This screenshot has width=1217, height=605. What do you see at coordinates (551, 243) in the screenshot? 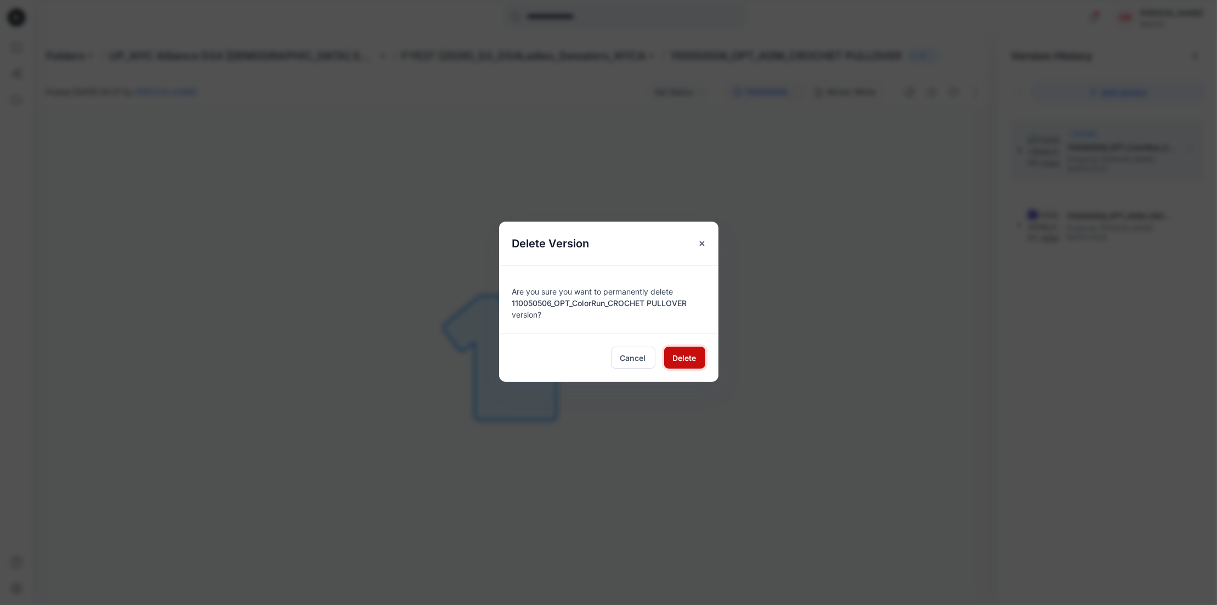
I see `h5: Delete Version` at bounding box center [551, 243].